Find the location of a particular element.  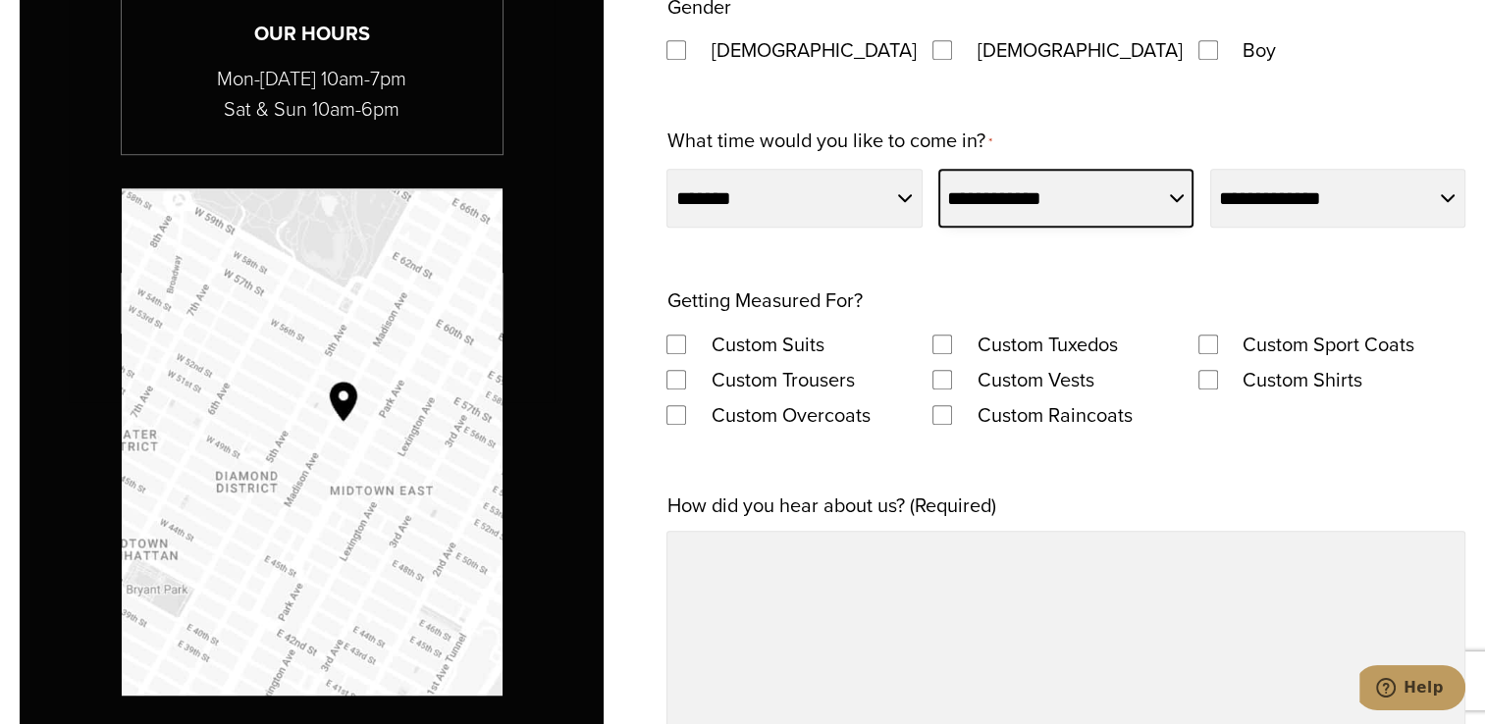

label: Boy is located at coordinates (1259, 50).